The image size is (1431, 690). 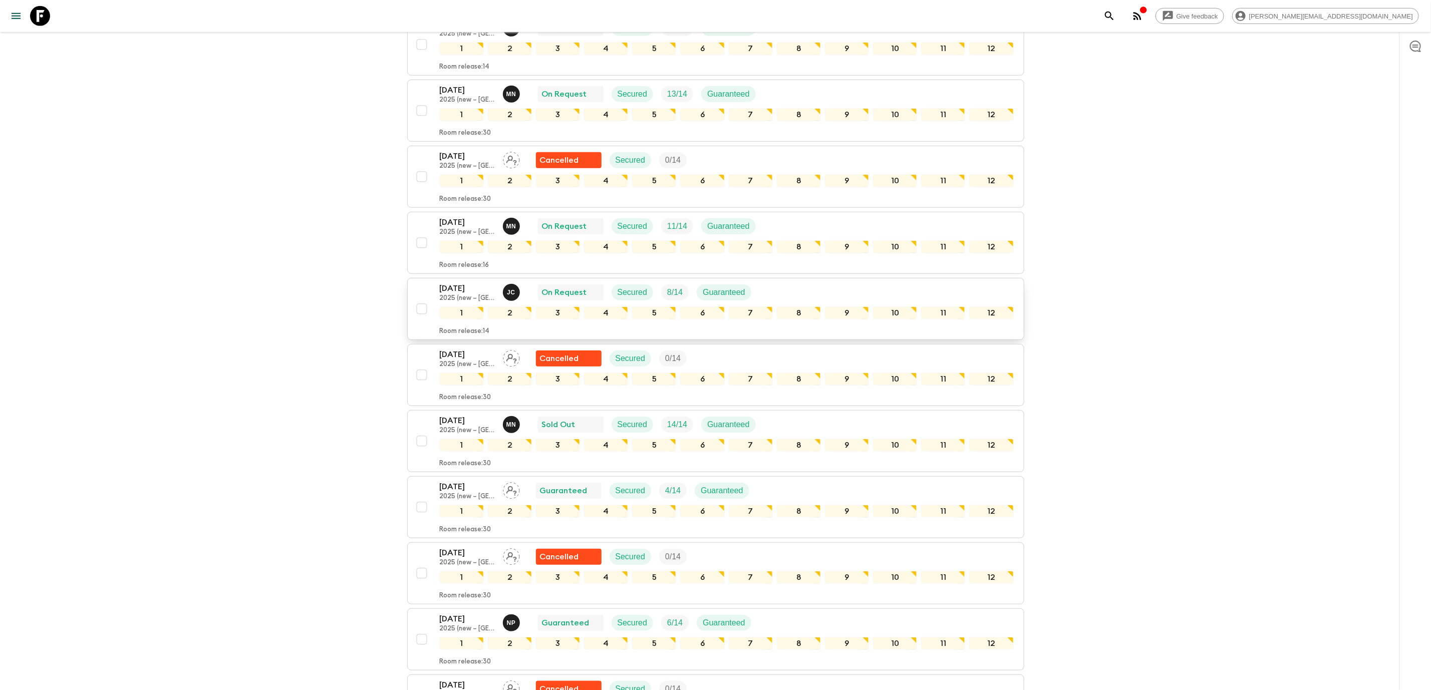 I want to click on p: Room release: 16, so click(x=464, y=265).